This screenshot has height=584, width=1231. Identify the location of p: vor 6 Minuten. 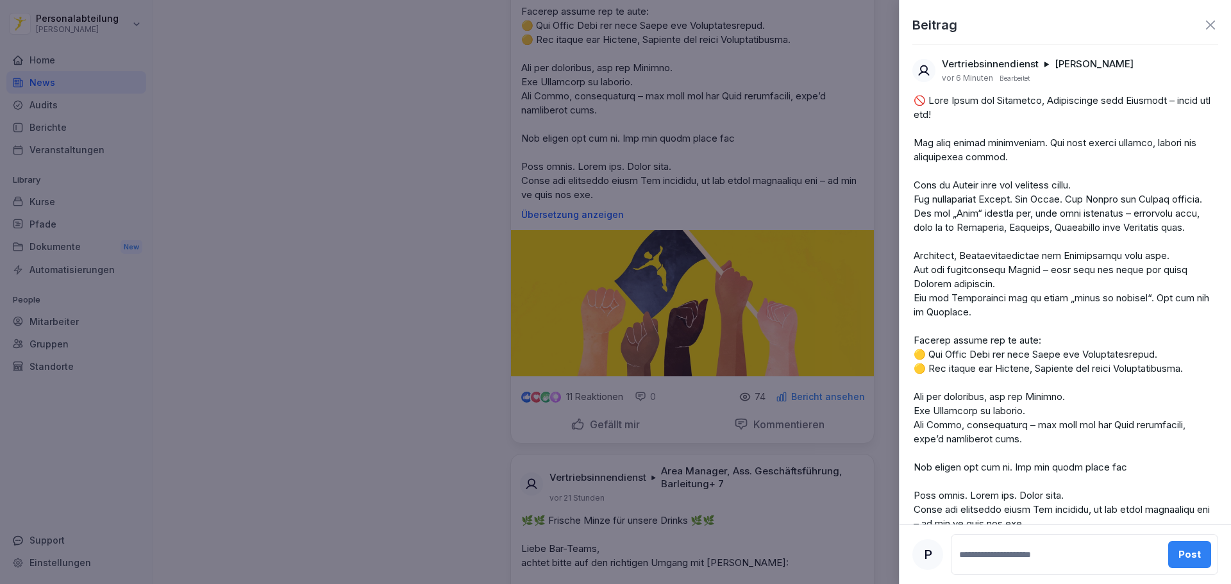
(968, 78).